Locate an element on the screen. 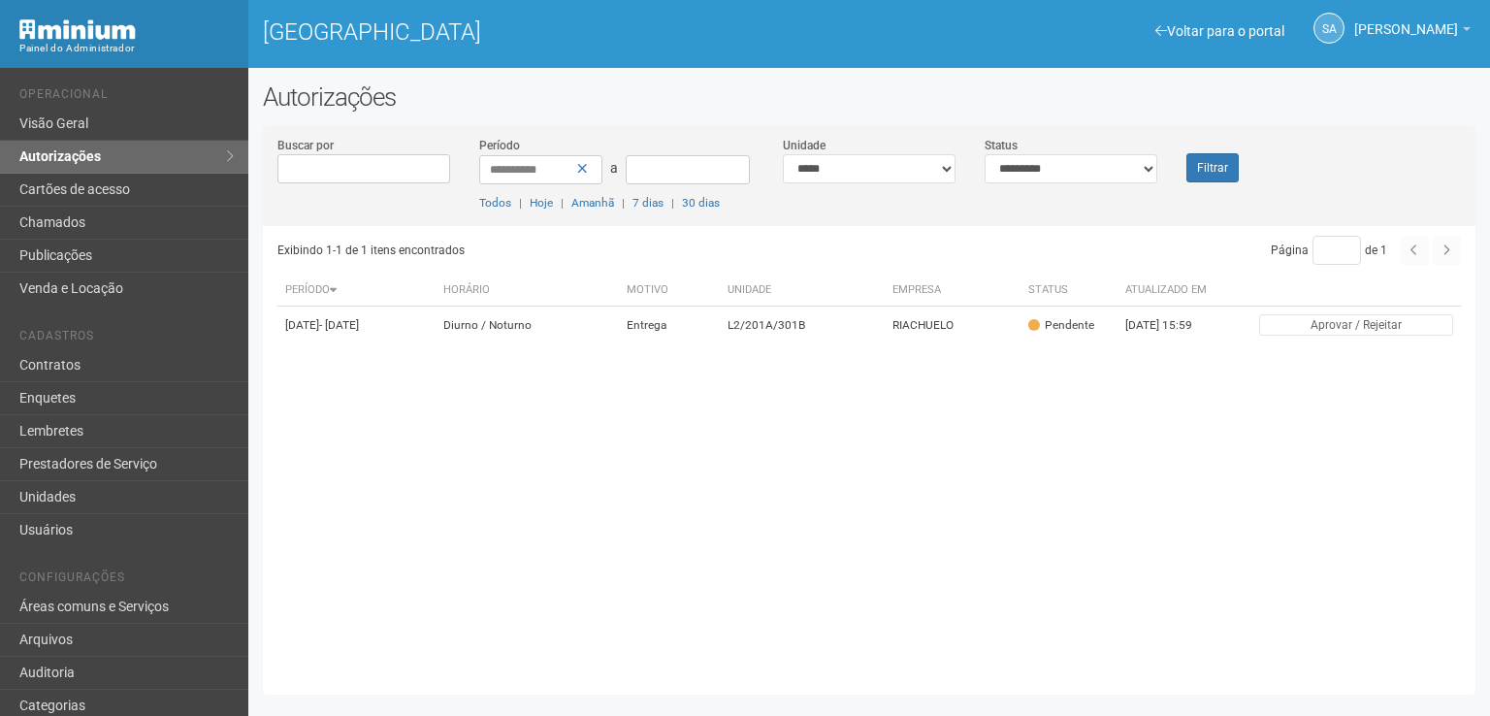  th: Motivo is located at coordinates (669, 290).